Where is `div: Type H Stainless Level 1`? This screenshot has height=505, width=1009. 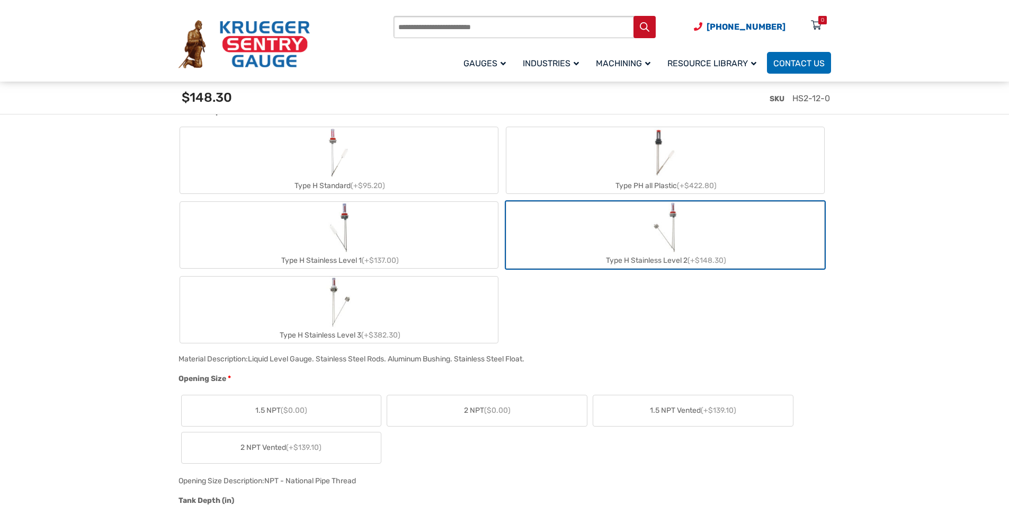
div: Type H Stainless Level 1 is located at coordinates (339, 260).